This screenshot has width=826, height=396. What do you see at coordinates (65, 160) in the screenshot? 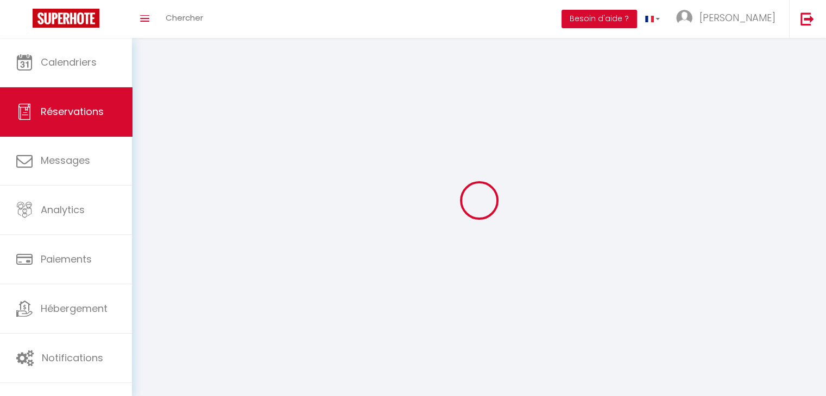
I see `span: Messages` at bounding box center [65, 160].